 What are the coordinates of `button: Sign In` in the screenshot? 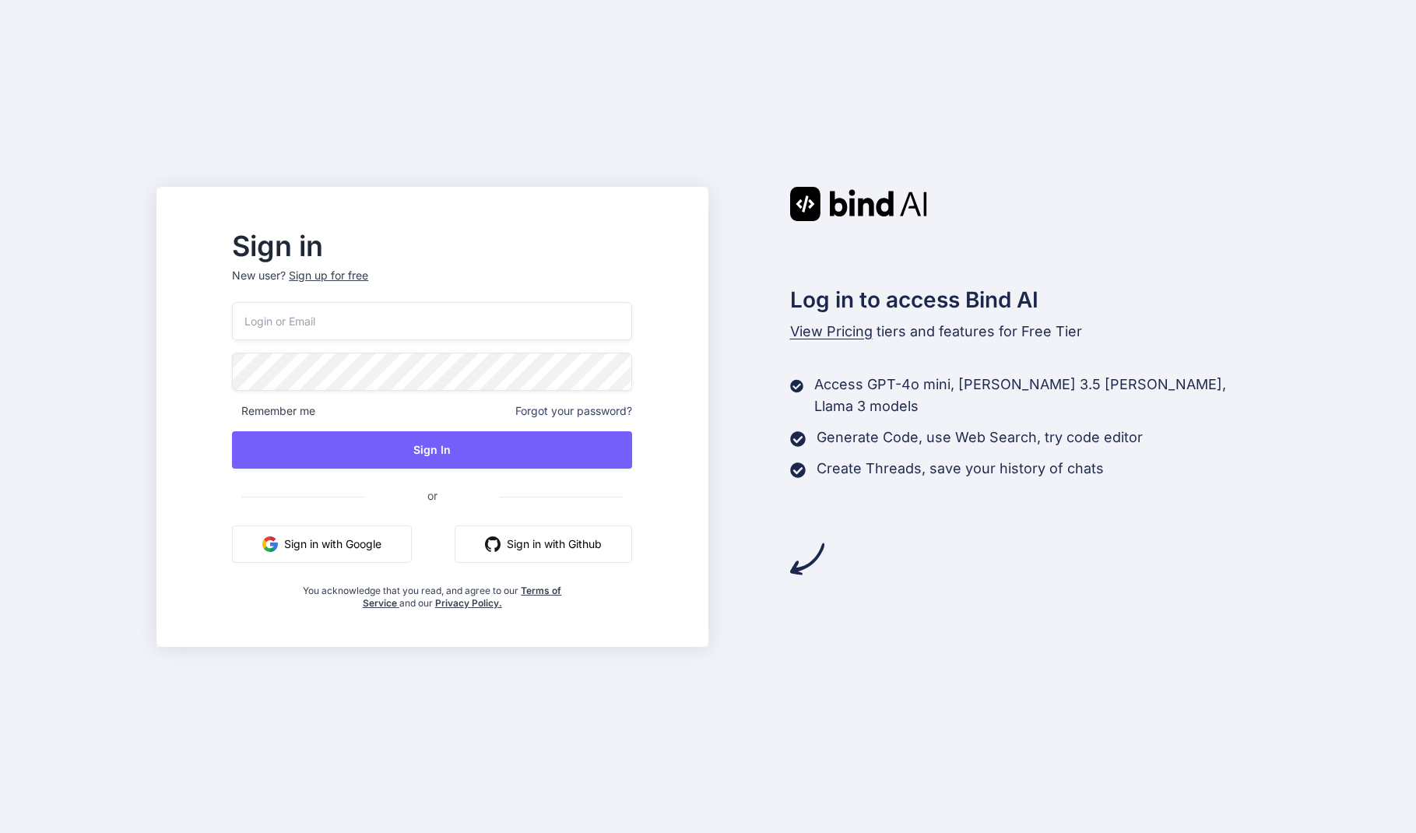 It's located at (432, 450).